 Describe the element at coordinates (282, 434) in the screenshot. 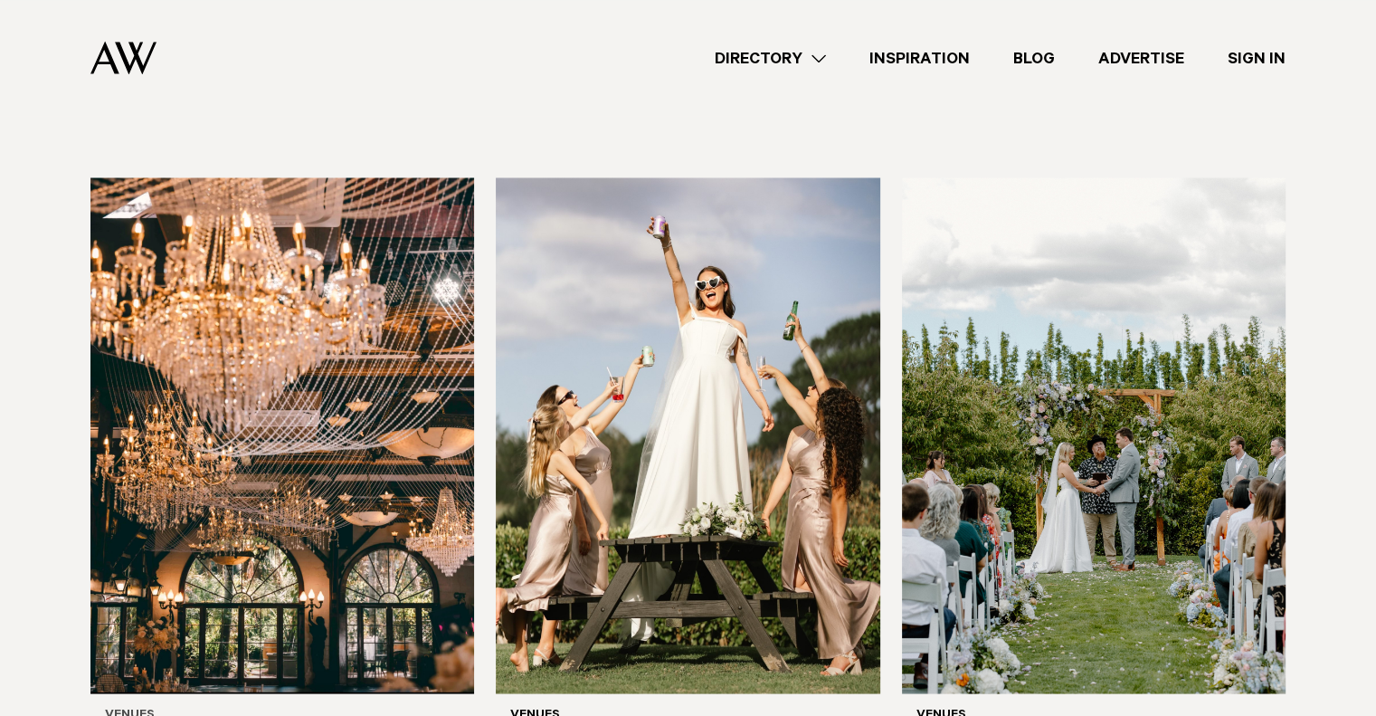

I see `img: Auckland Weddings Venues | Settlers Country Manor` at that location.